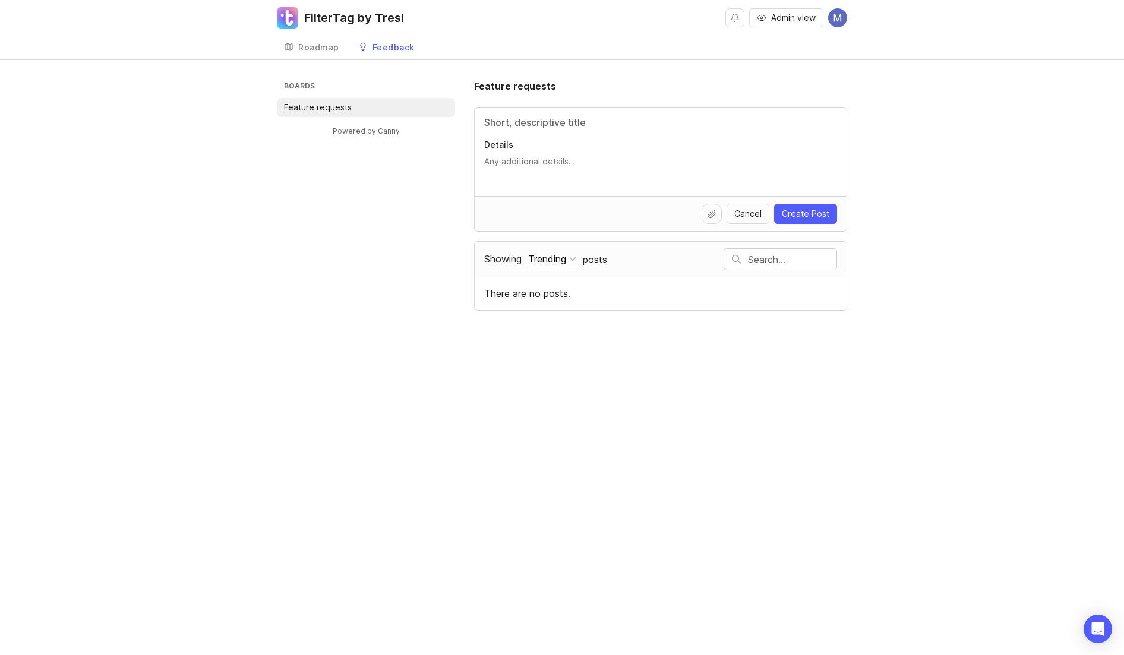  I want to click on div: Roadmap, so click(318, 48).